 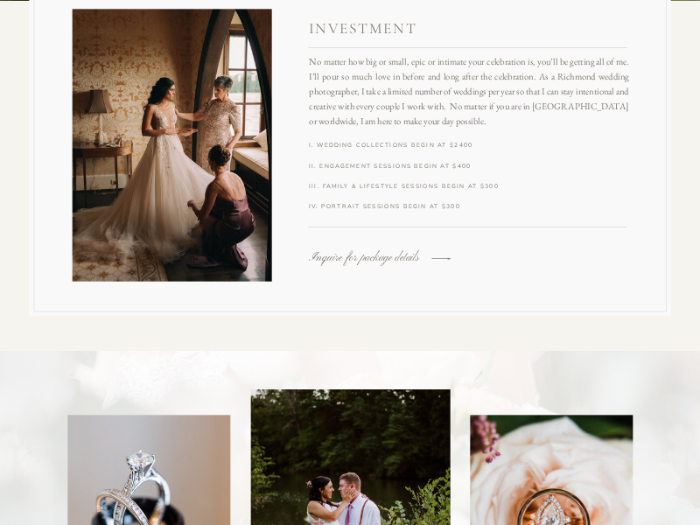 I want to click on h3: I. wedding collections begin at $2400, so click(x=408, y=145).